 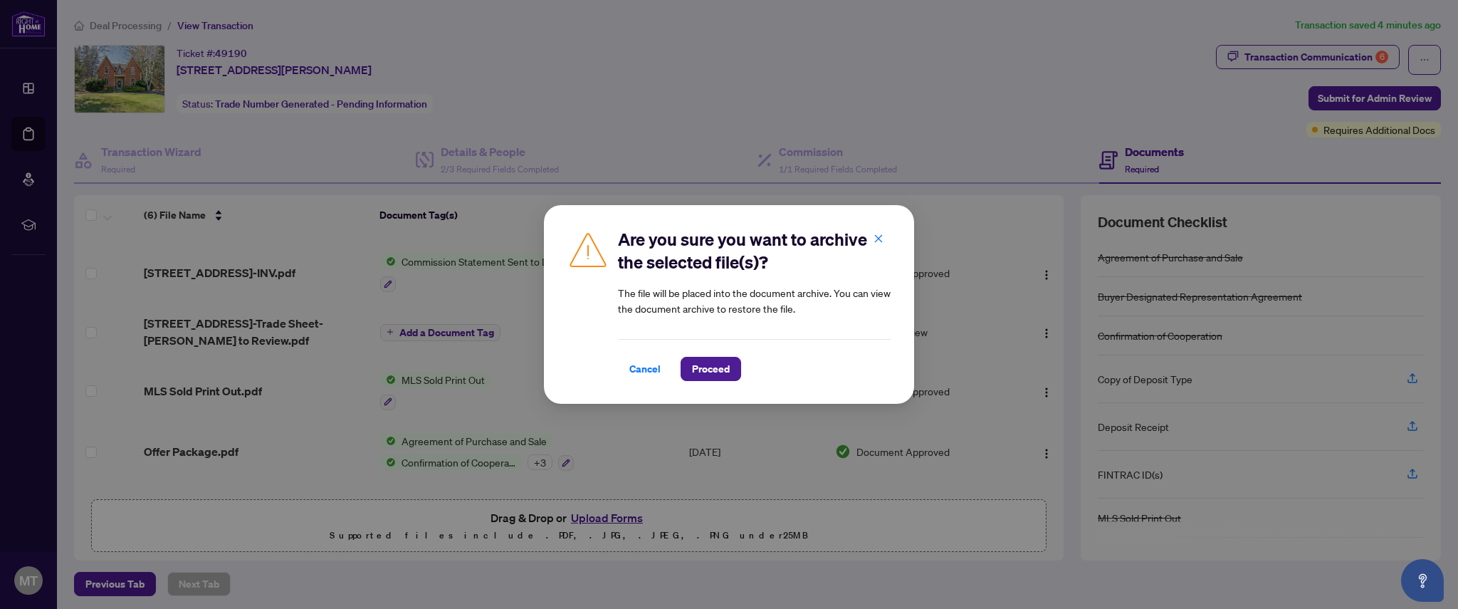 I want to click on button: Open asap, so click(x=1422, y=580).